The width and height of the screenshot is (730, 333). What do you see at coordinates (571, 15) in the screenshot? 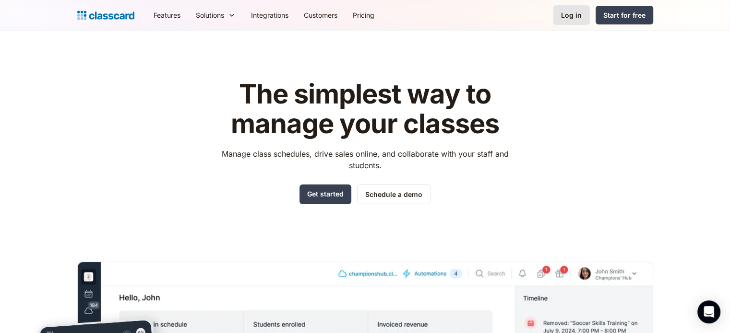
I see `a: Log in` at bounding box center [571, 15].